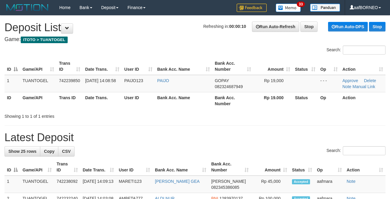  I want to click on h1: Deposit List, so click(195, 28).